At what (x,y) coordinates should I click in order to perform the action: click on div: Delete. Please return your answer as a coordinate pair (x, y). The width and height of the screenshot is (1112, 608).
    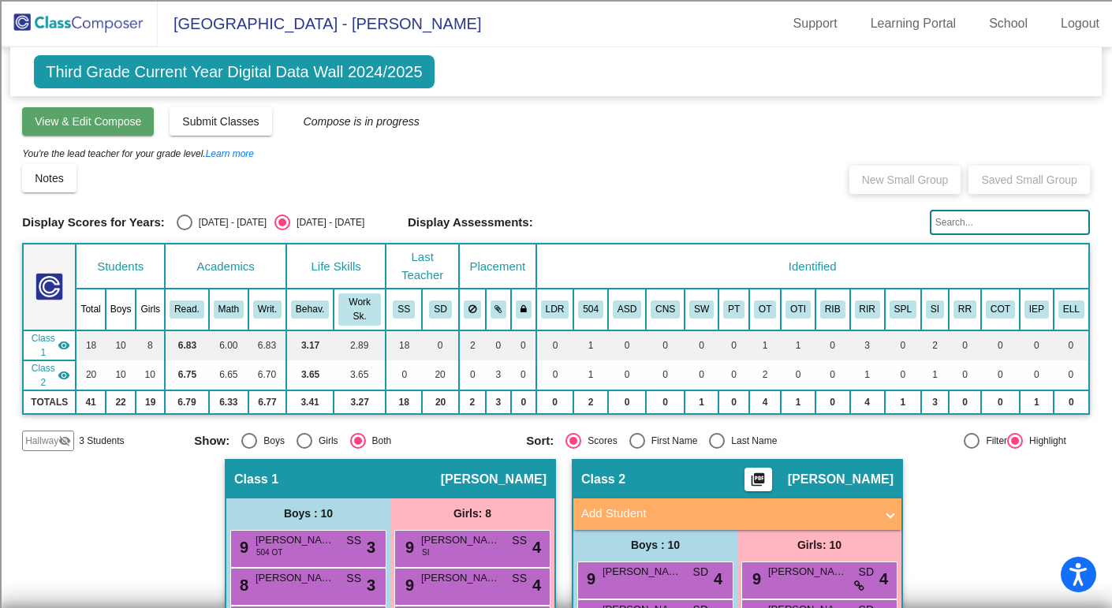
    Looking at the image, I should click on (556, 127).